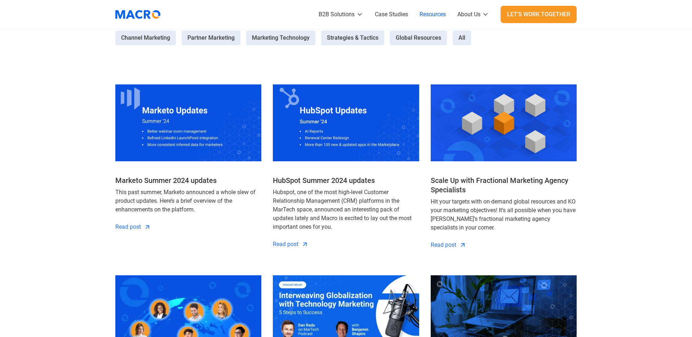 Image resolution: width=692 pixels, height=337 pixels. What do you see at coordinates (538, 14) in the screenshot?
I see `a: Let's Work Together` at bounding box center [538, 14].